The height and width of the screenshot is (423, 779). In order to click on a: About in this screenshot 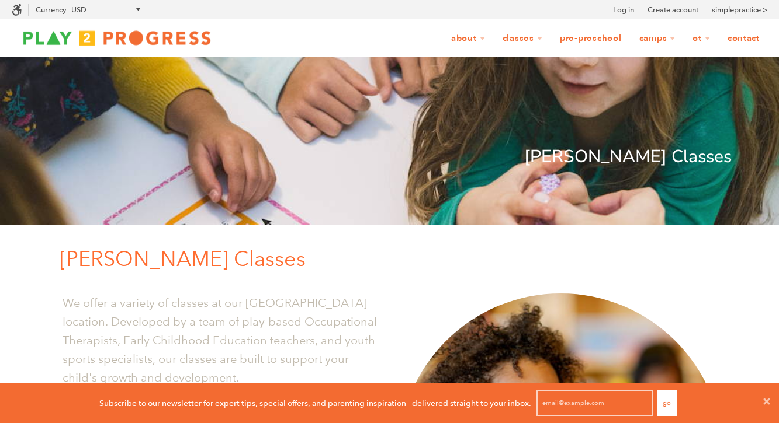, I will do `click(468, 39)`.